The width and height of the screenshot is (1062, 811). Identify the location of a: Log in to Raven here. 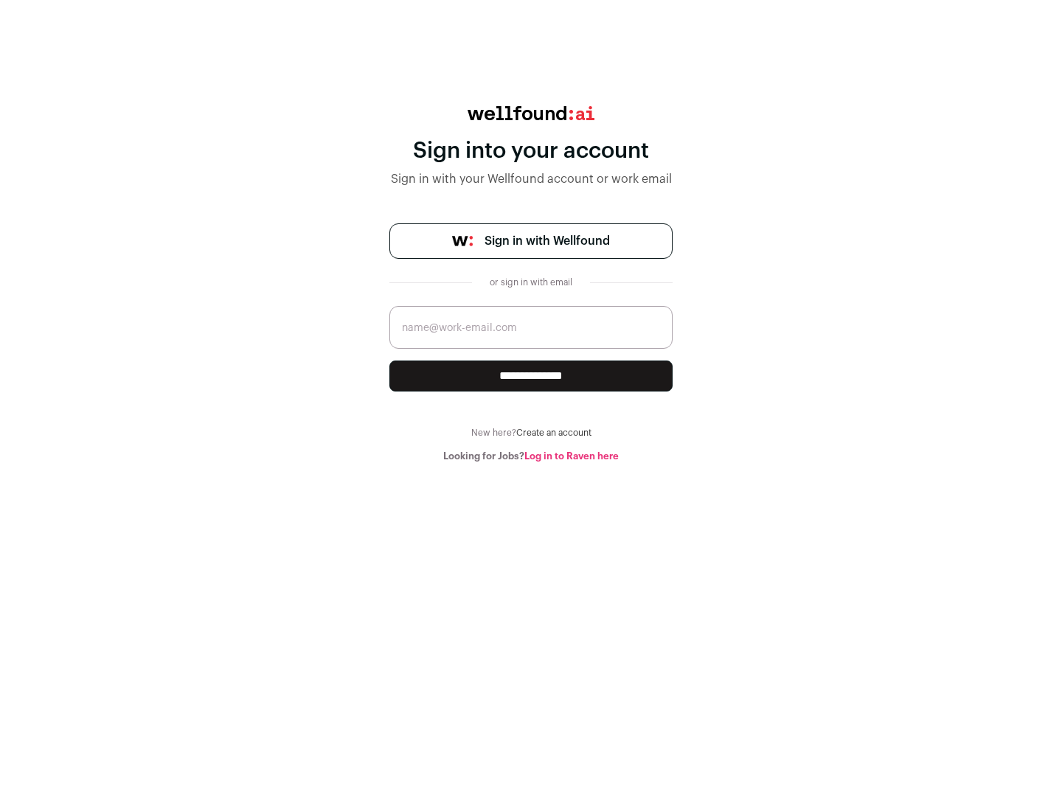
(571, 456).